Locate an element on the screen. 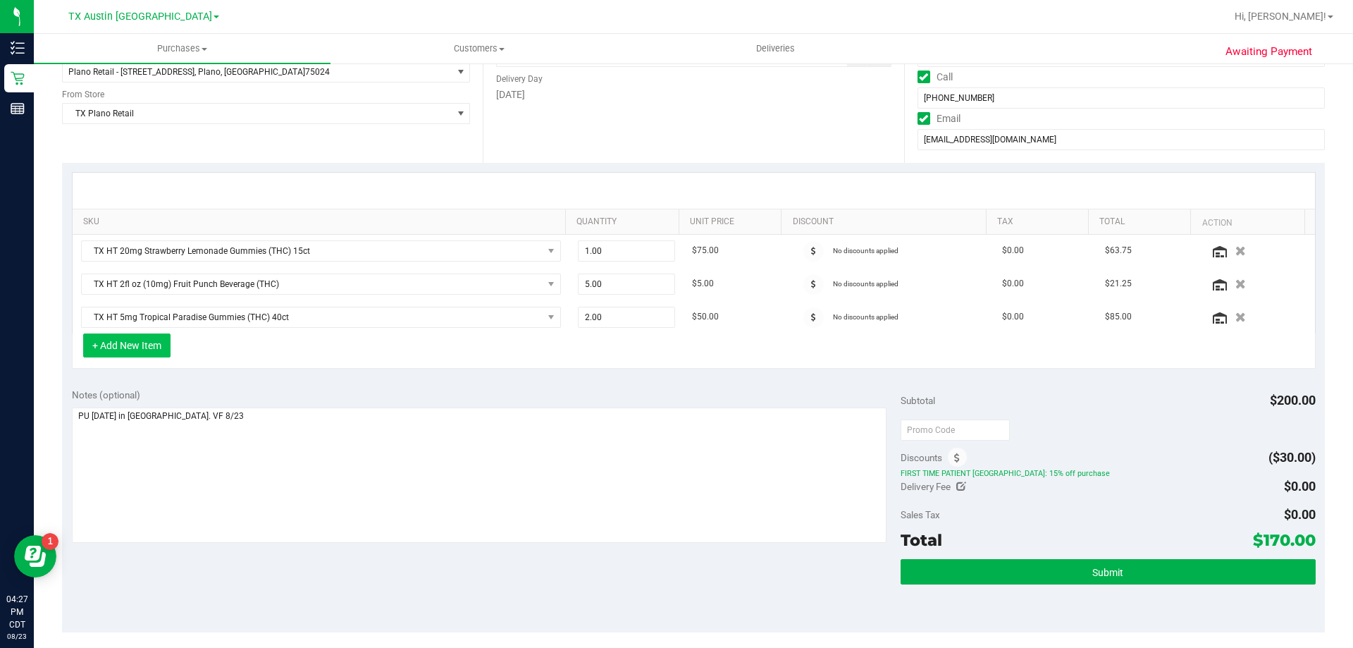  span: TX HT 2fl oz (10mg) Fruit Punch Beverage (THC) is located at coordinates (312, 284).